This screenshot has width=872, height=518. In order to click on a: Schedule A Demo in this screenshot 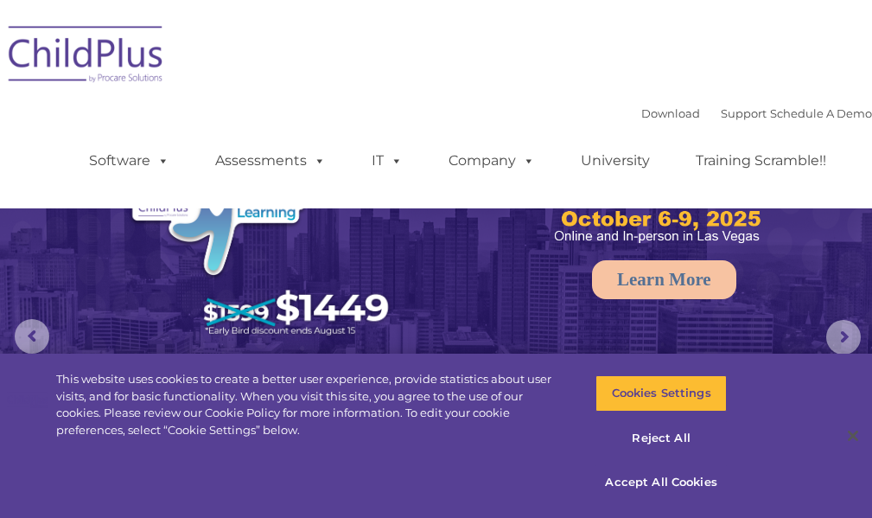, I will do `click(821, 113)`.